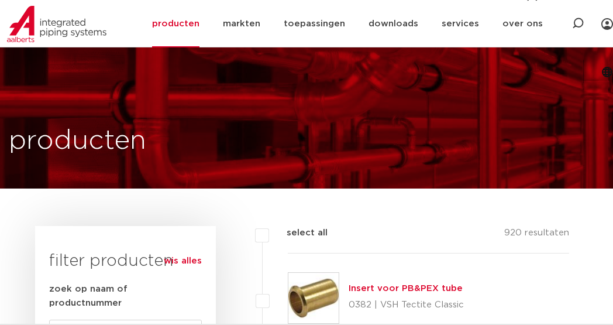 Image resolution: width=613 pixels, height=325 pixels. I want to click on a: wis alles, so click(182, 261).